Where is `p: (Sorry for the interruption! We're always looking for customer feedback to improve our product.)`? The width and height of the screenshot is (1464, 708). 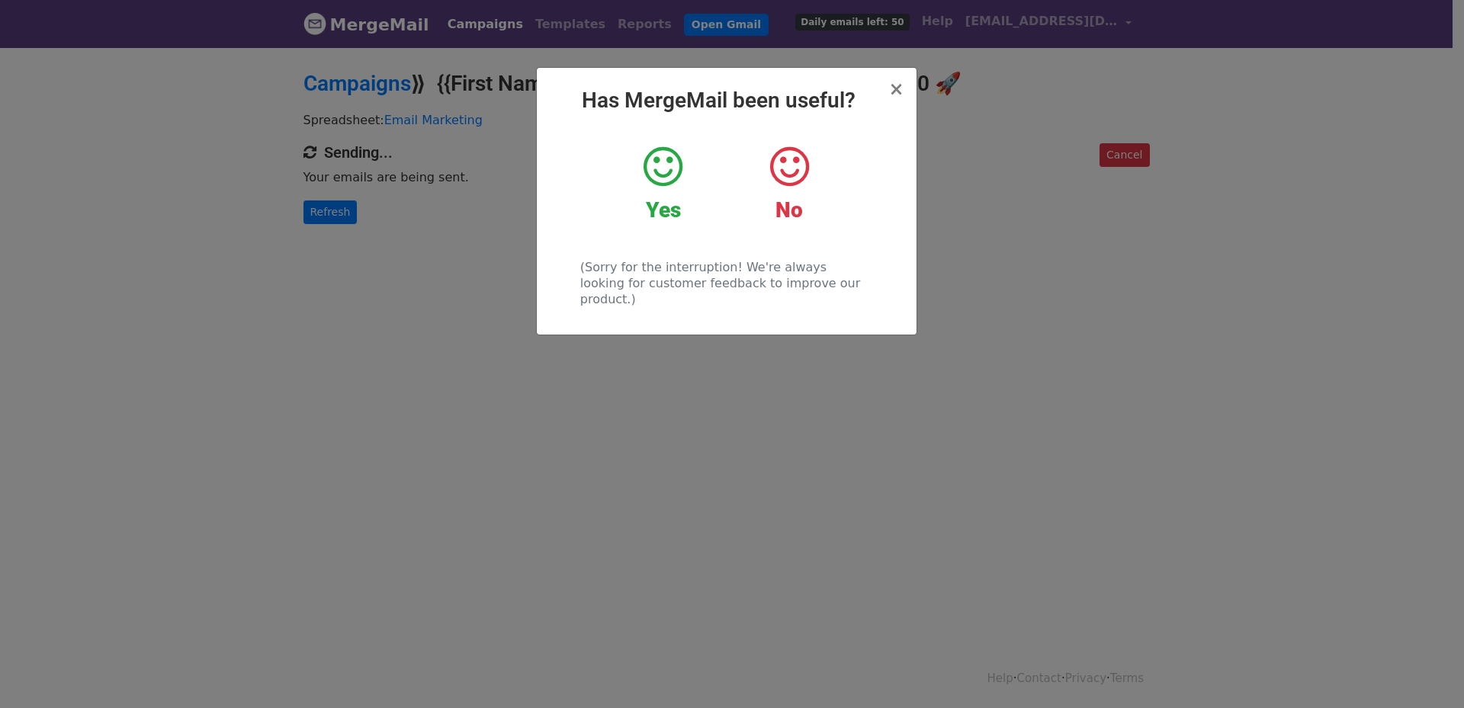 p: (Sorry for the interruption! We're always looking for customer feedback to improve our product.) is located at coordinates (726, 283).